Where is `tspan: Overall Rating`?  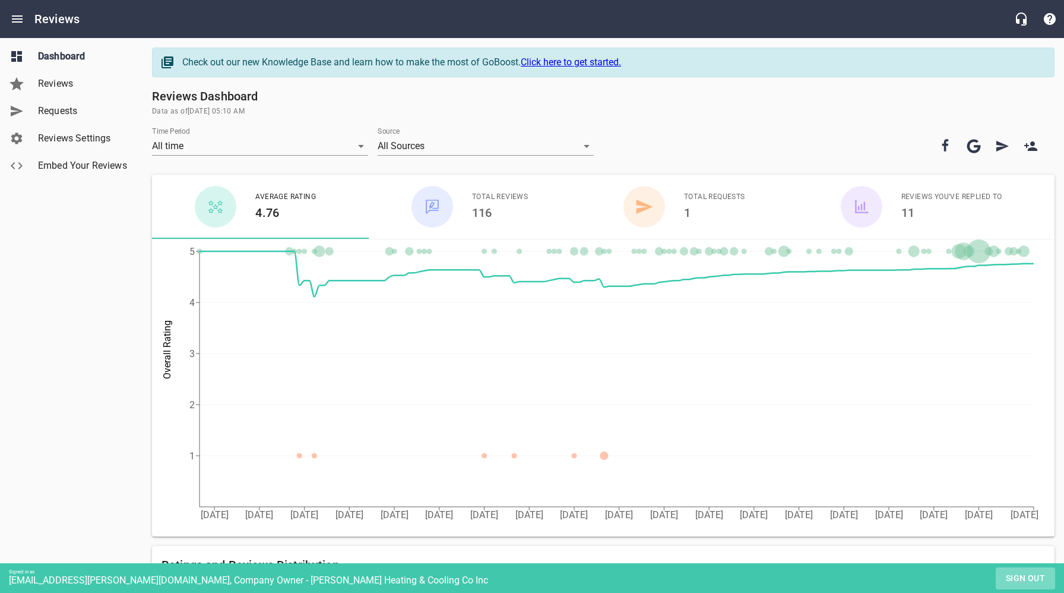 tspan: Overall Rating is located at coordinates (167, 349).